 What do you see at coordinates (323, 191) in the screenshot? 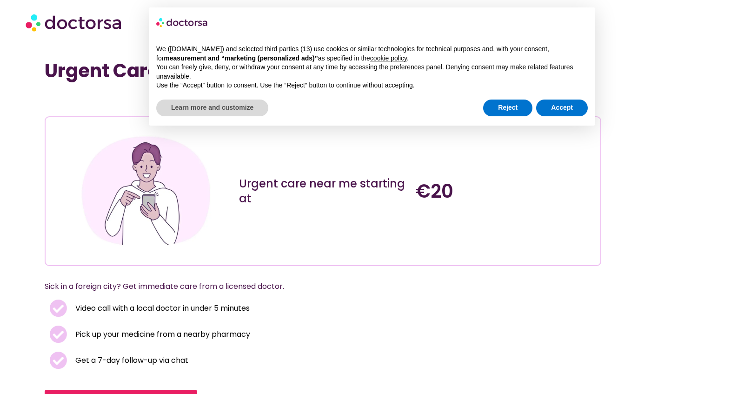
I see `h3: Urgent care near me starting at` at bounding box center [323, 191].